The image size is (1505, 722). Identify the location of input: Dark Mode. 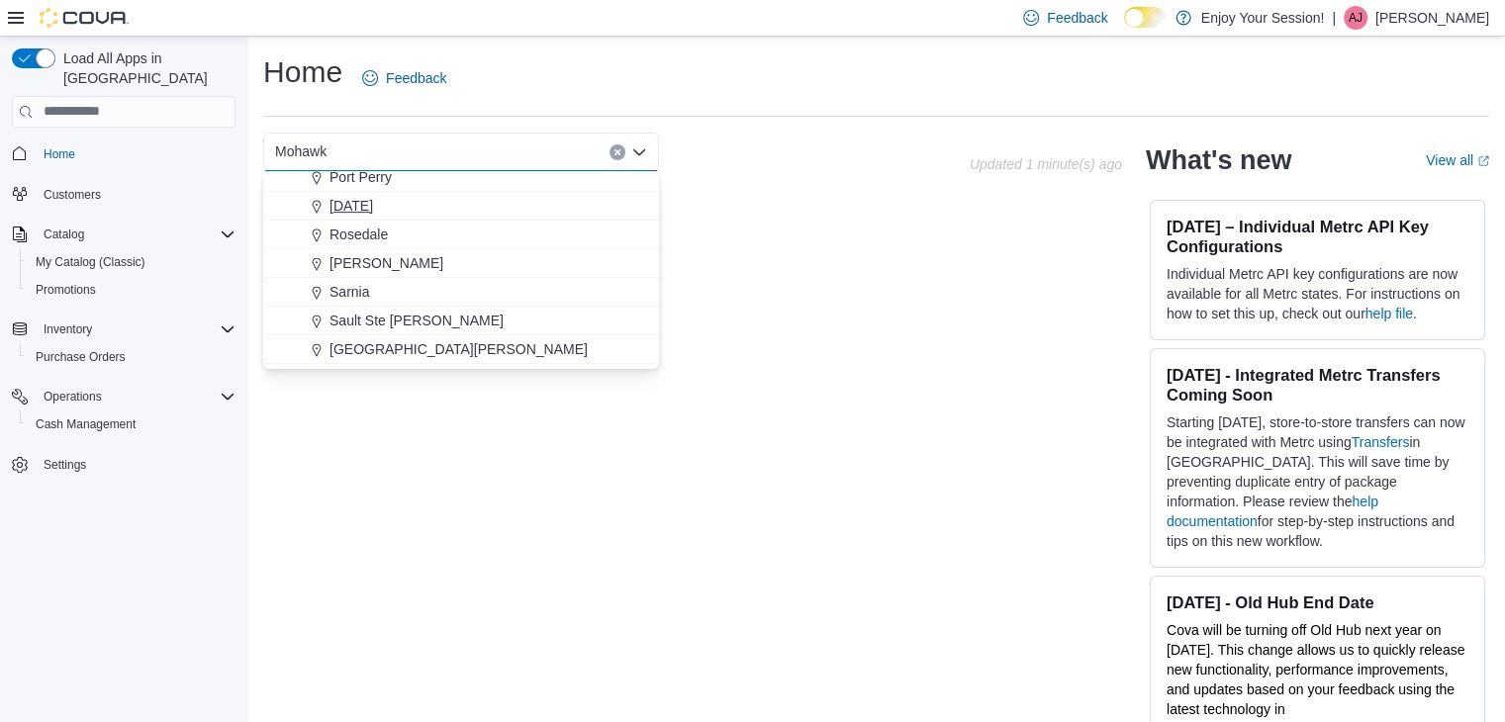
(1145, 17).